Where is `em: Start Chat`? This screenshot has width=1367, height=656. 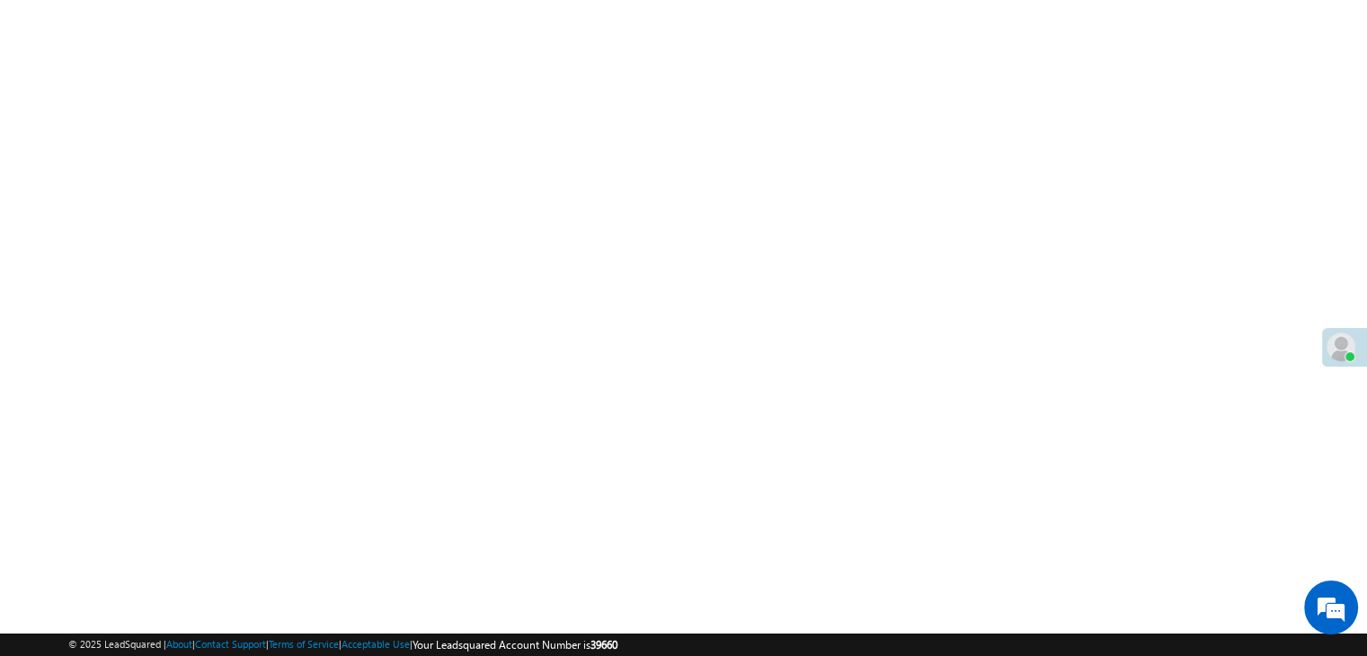
em: Start Chat is located at coordinates (285, 527).